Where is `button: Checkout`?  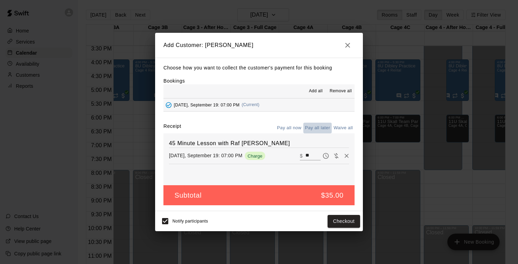
button: Checkout is located at coordinates (344, 221).